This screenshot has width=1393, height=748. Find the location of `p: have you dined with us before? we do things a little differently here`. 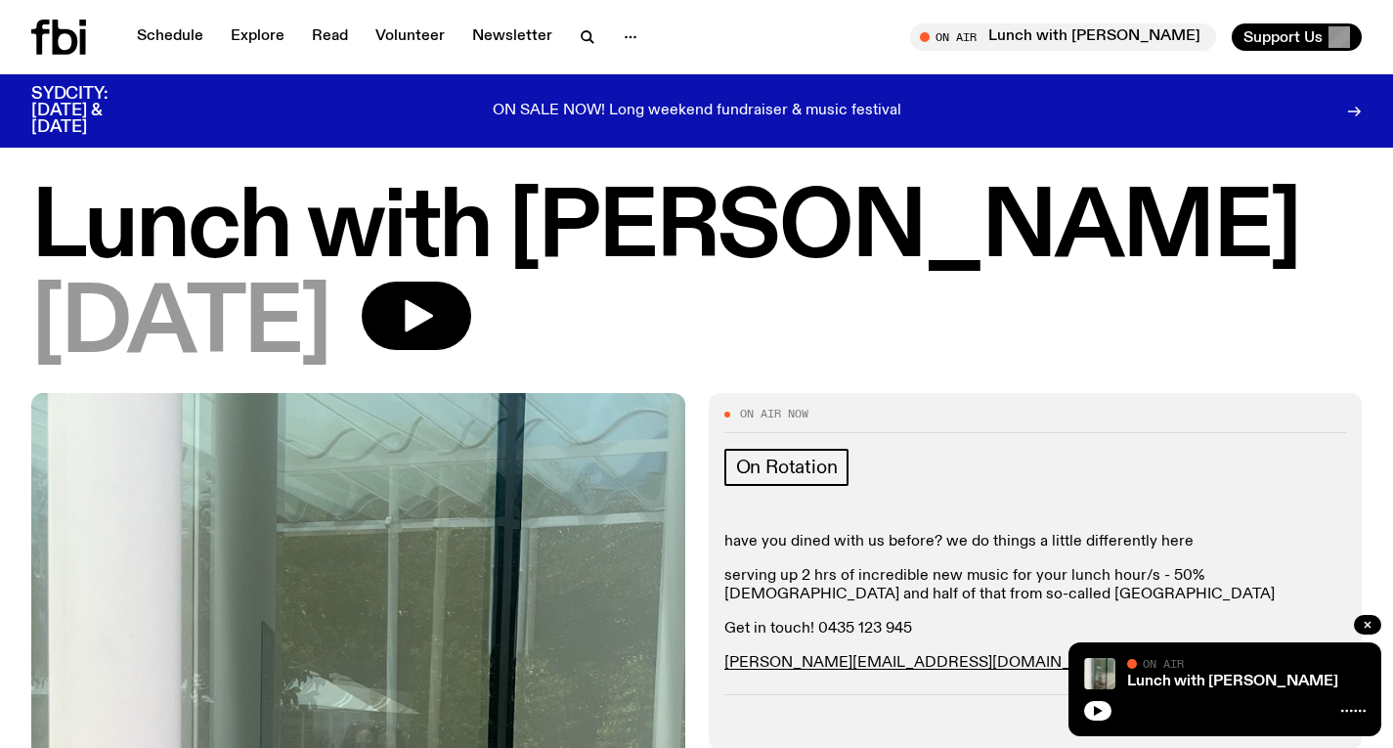

p: have you dined with us before? we do things a little differently here is located at coordinates (1035, 541).